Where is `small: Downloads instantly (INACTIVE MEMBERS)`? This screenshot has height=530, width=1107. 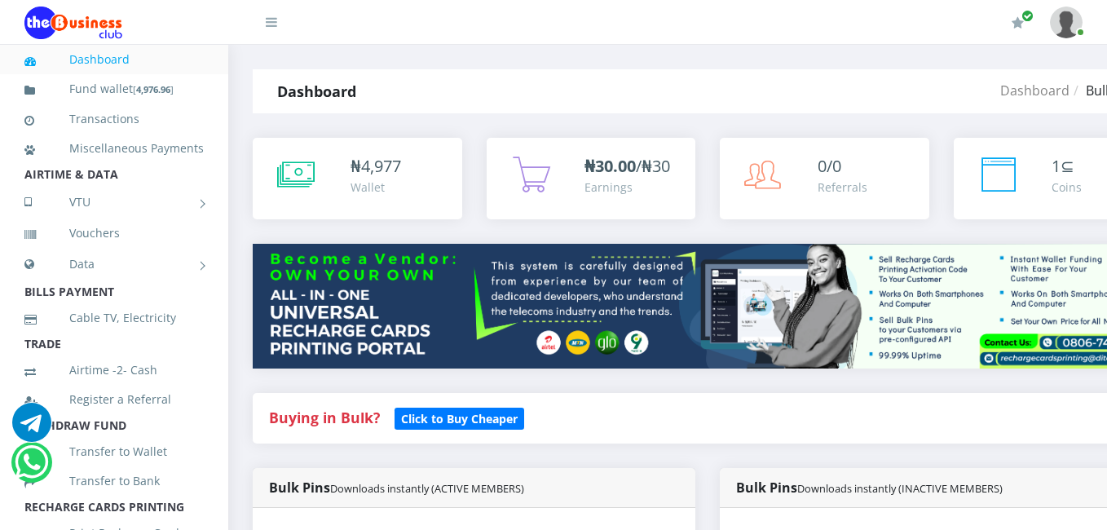
small: Downloads instantly (INACTIVE MEMBERS) is located at coordinates (900, 488).